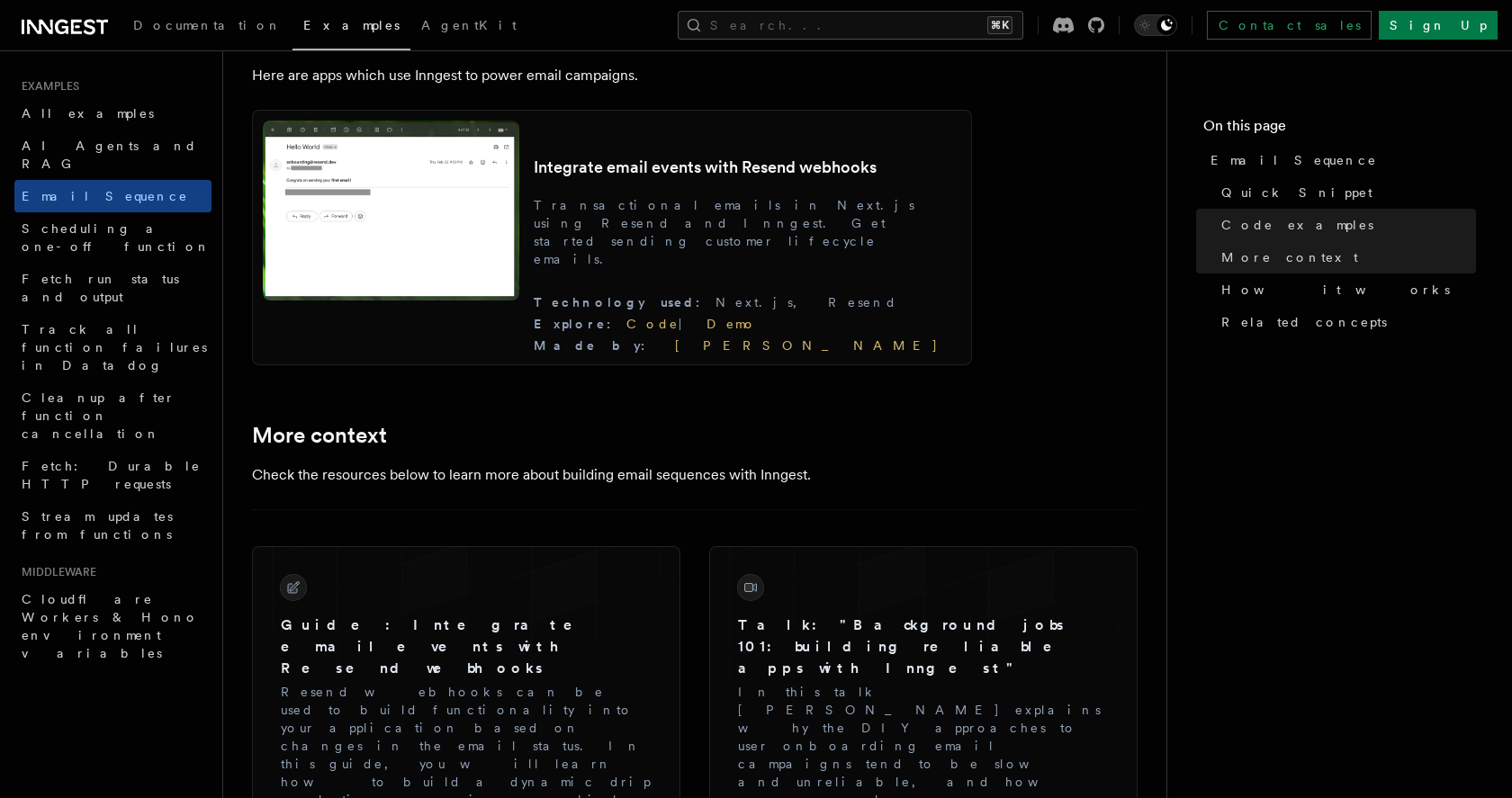  Describe the element at coordinates (113, 113) in the screenshot. I see `a: All examples` at that location.